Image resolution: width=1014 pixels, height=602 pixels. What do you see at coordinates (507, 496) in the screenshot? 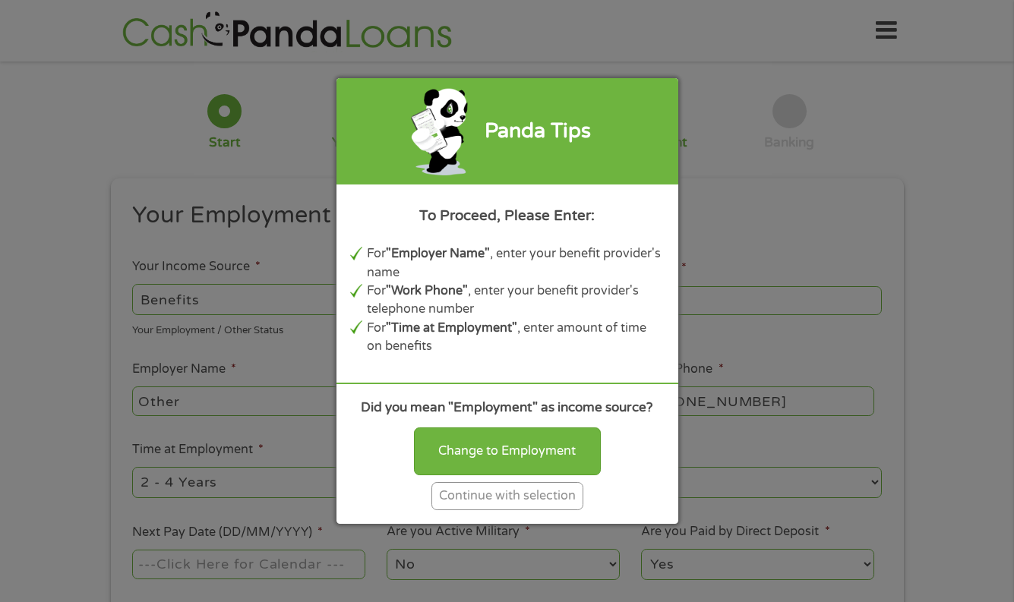
I see `div: Continue with selection` at bounding box center [507, 496].